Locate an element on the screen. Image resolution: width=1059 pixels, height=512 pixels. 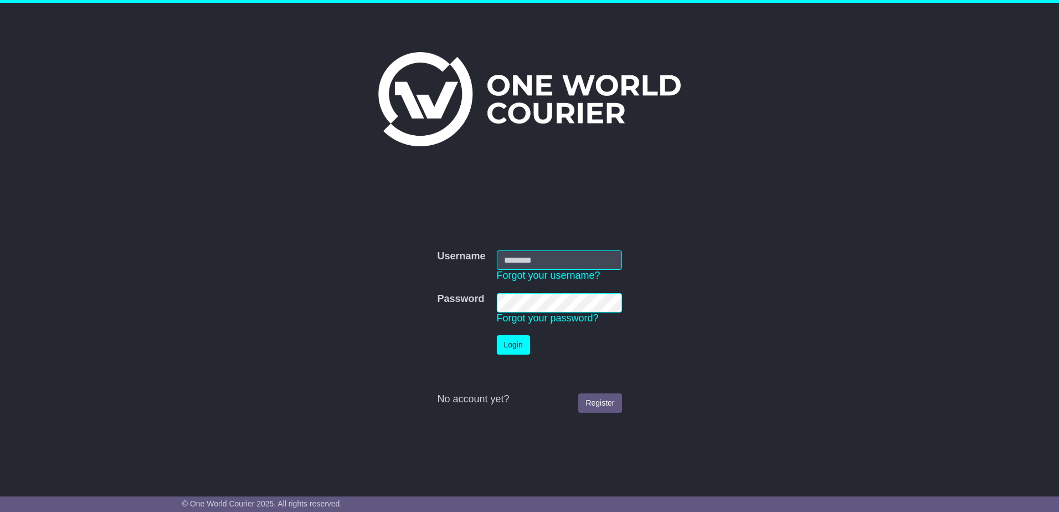
button: Login is located at coordinates (513, 344).